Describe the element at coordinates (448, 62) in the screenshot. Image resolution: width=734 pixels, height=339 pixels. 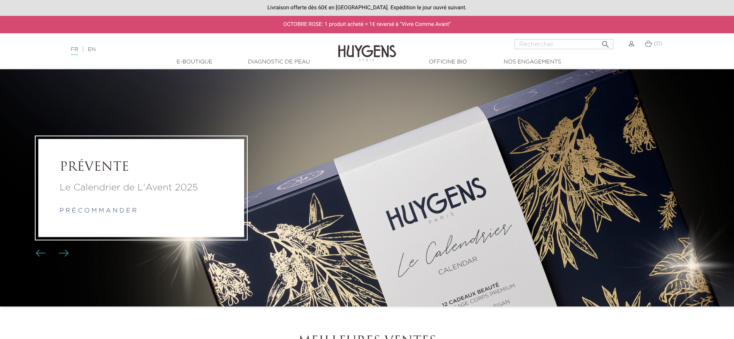
I see `a: Officine Bio` at that location.